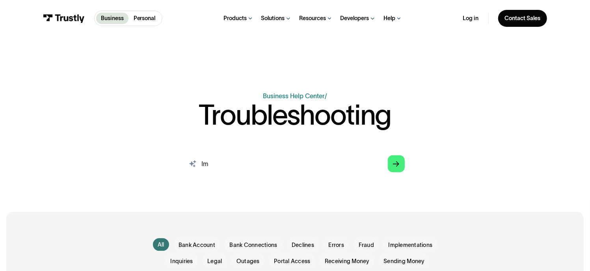 Image resolution: width=590 pixels, height=271 pixels. I want to click on span: Errors, so click(337, 245).